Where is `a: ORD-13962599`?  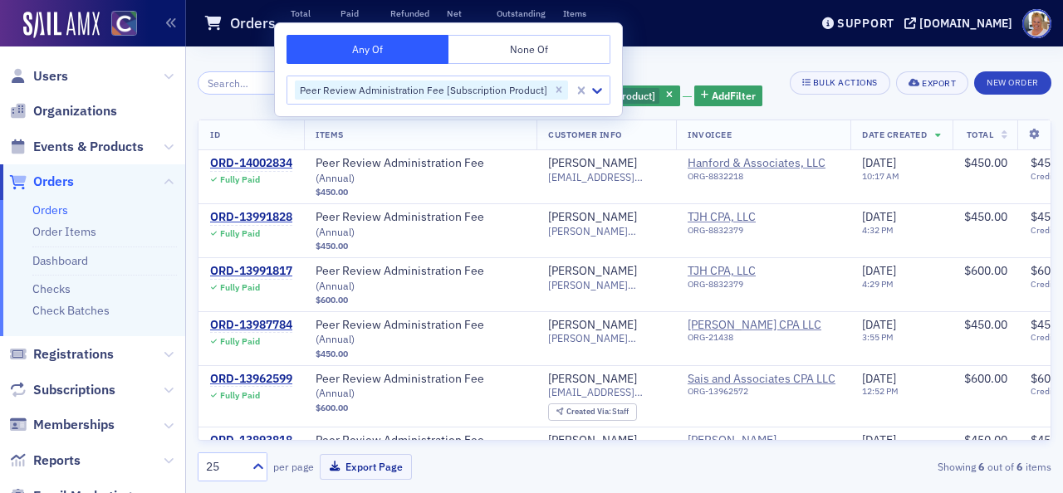 a: ORD-13962599 is located at coordinates (251, 380).